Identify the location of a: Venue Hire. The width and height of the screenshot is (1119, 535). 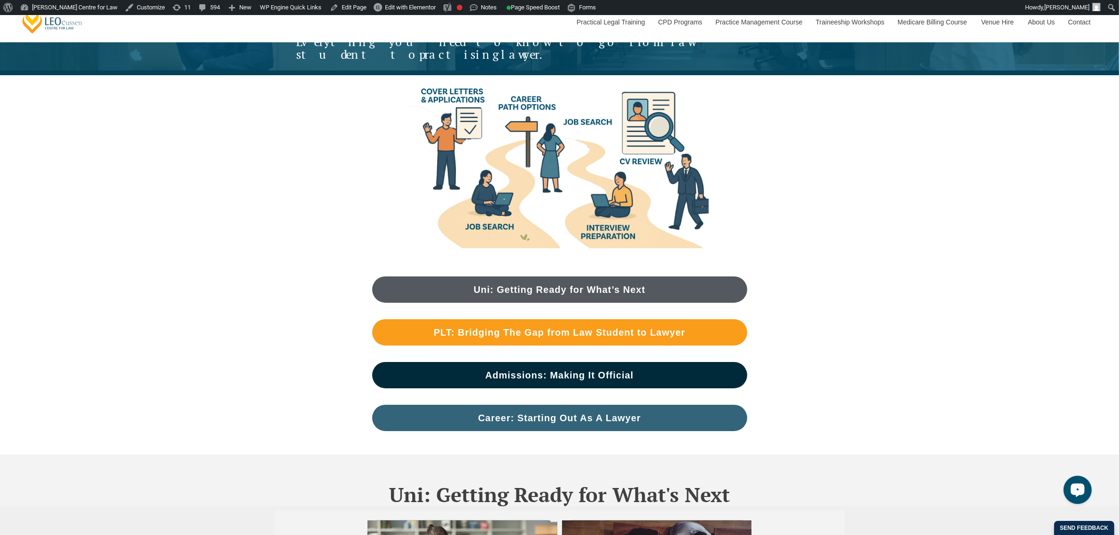
(997, 22).